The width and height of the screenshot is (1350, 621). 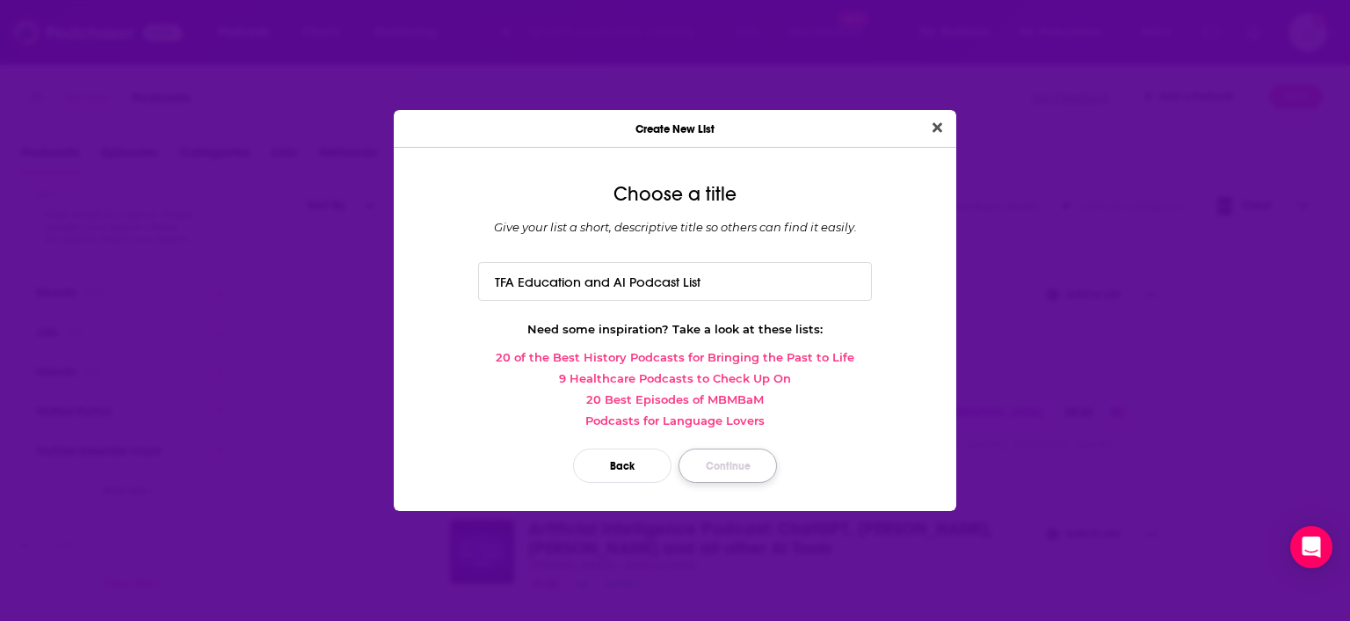 I want to click on button: Back, so click(x=622, y=465).